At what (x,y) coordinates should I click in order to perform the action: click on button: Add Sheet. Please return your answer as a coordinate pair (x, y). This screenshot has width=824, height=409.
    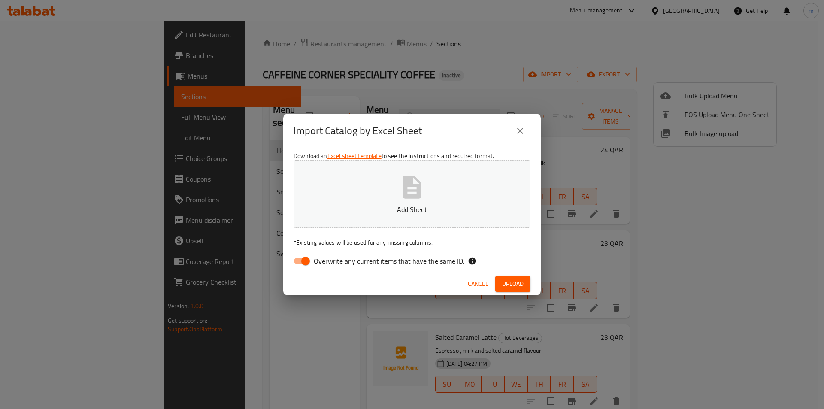
    Looking at the image, I should click on (412, 194).